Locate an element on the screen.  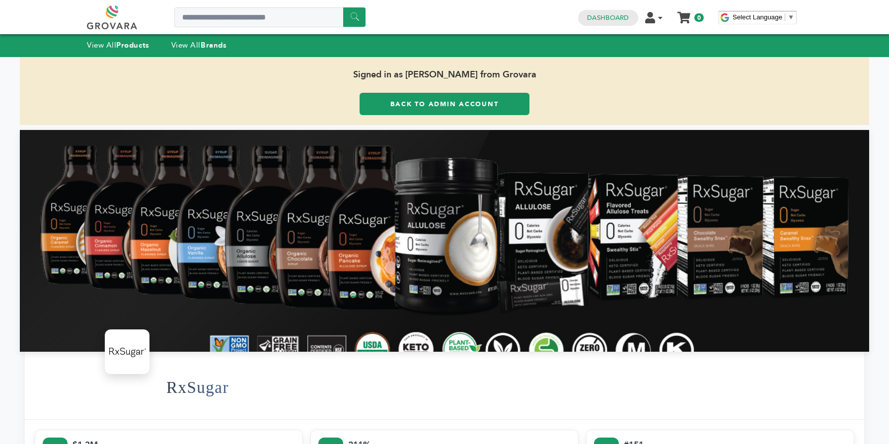
a: View AllProducts is located at coordinates (118, 45).